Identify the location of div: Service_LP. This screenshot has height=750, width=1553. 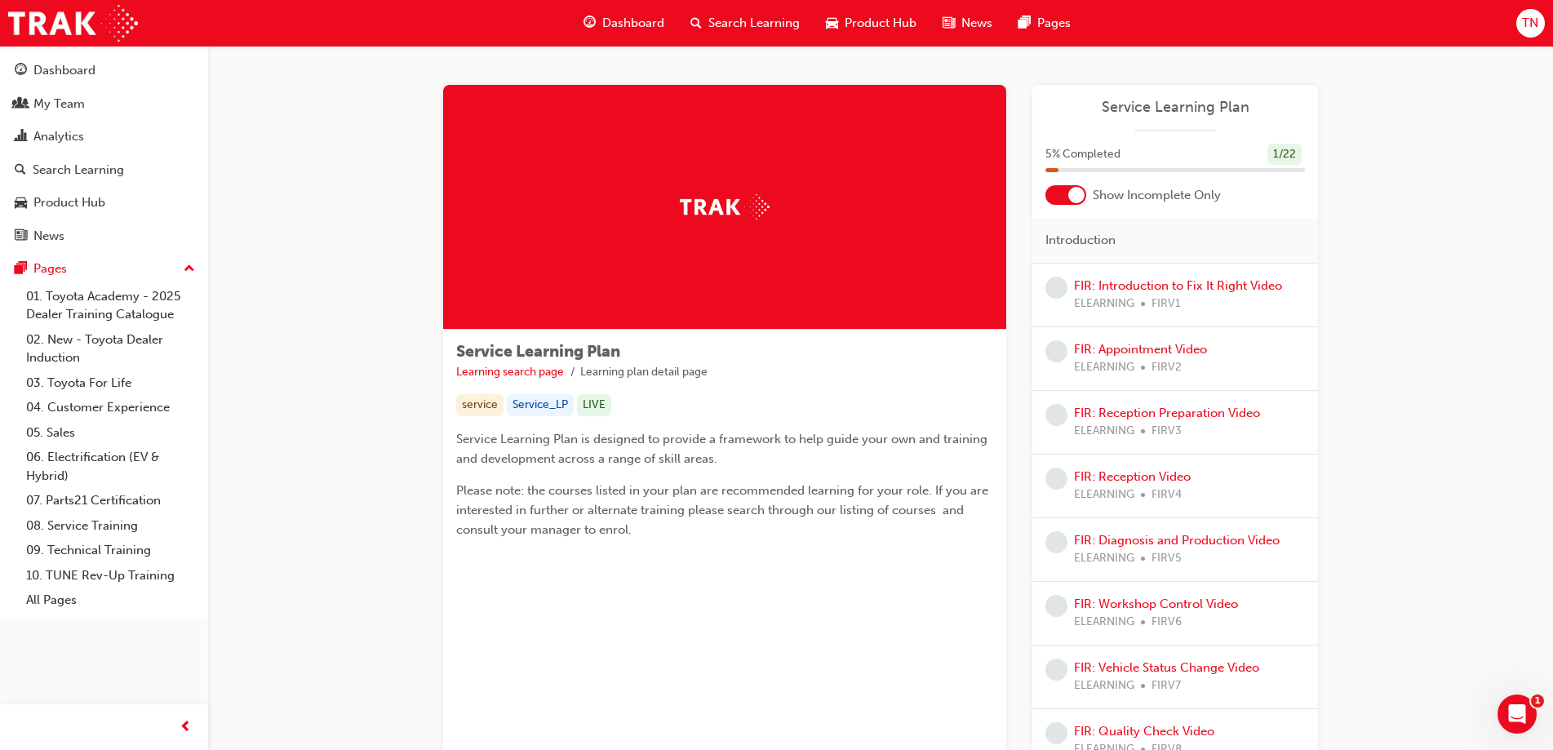
(540, 405).